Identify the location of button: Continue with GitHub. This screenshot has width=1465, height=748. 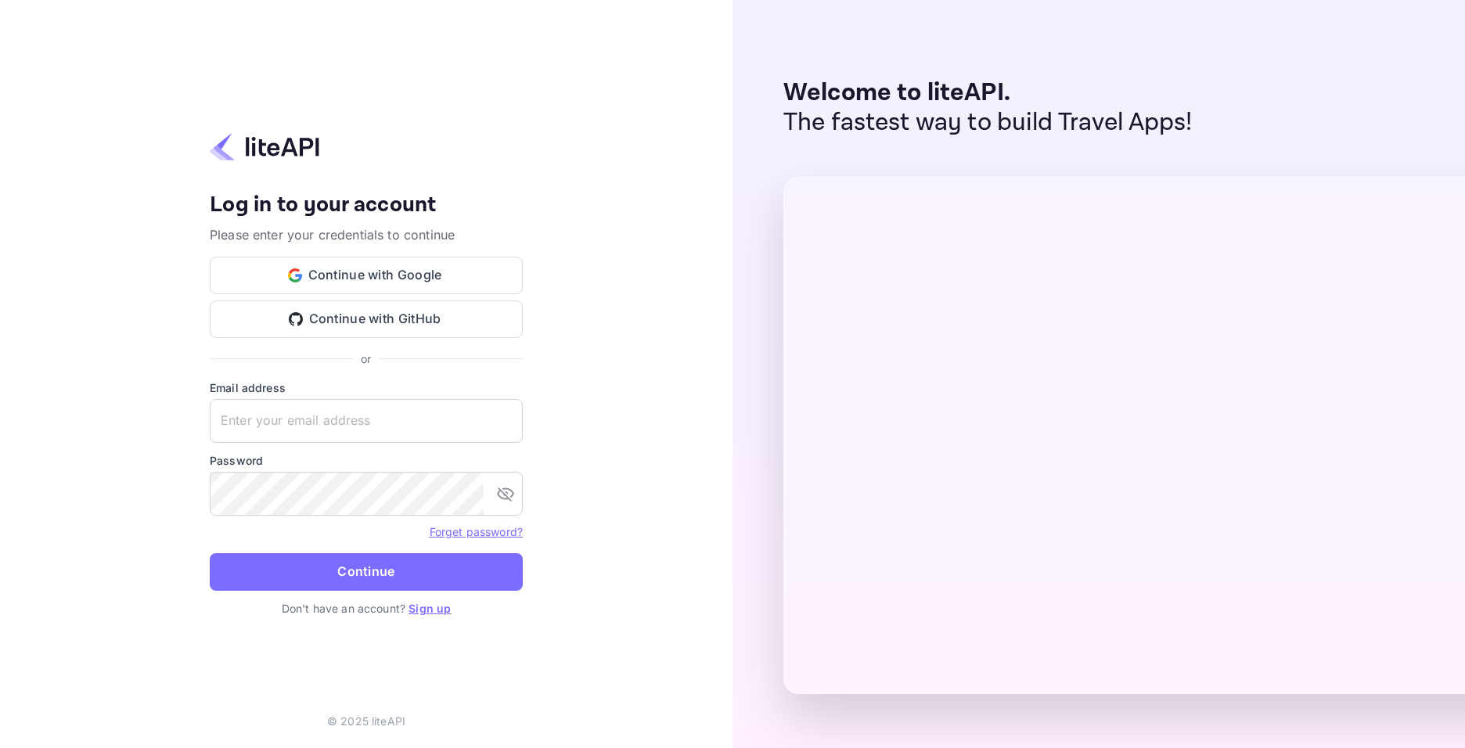
(366, 319).